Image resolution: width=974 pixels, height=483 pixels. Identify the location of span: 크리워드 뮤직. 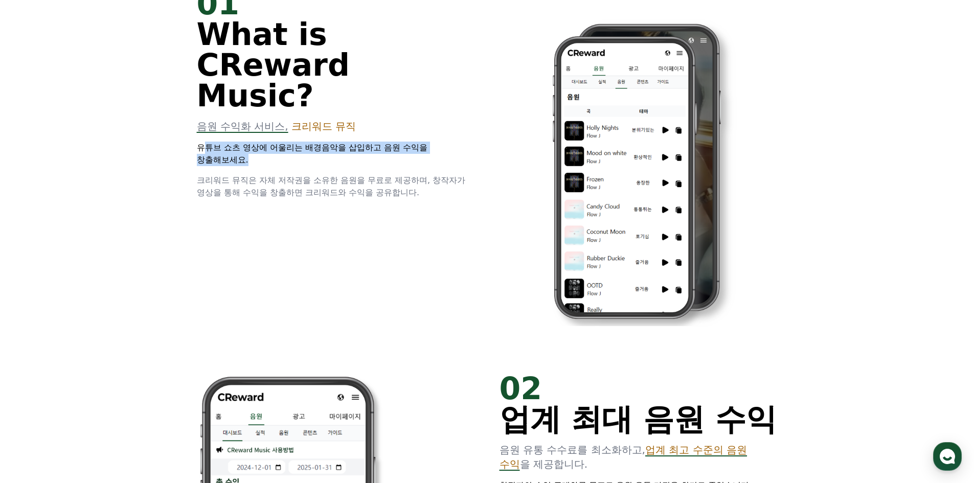
(324, 126).